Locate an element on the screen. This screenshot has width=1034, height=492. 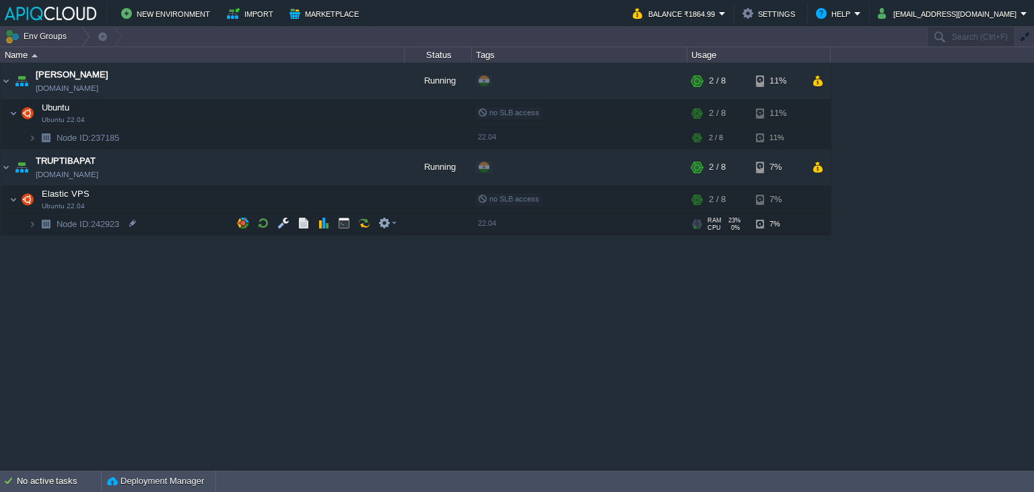
button: Env Groups is located at coordinates (38, 36).